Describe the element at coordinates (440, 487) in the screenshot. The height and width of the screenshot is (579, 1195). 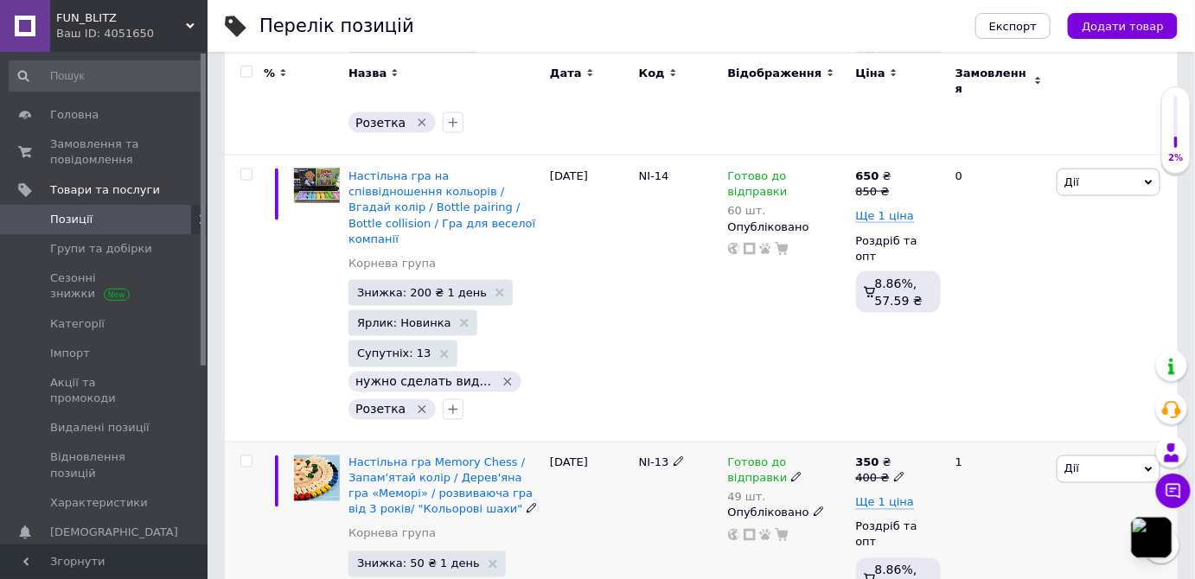
I see `a: Настільна гра Memory Chess / Запам'ятай колір / Дерев'яна гра «Меморі» / розвиваюча гра від 3 рок...` at that location.